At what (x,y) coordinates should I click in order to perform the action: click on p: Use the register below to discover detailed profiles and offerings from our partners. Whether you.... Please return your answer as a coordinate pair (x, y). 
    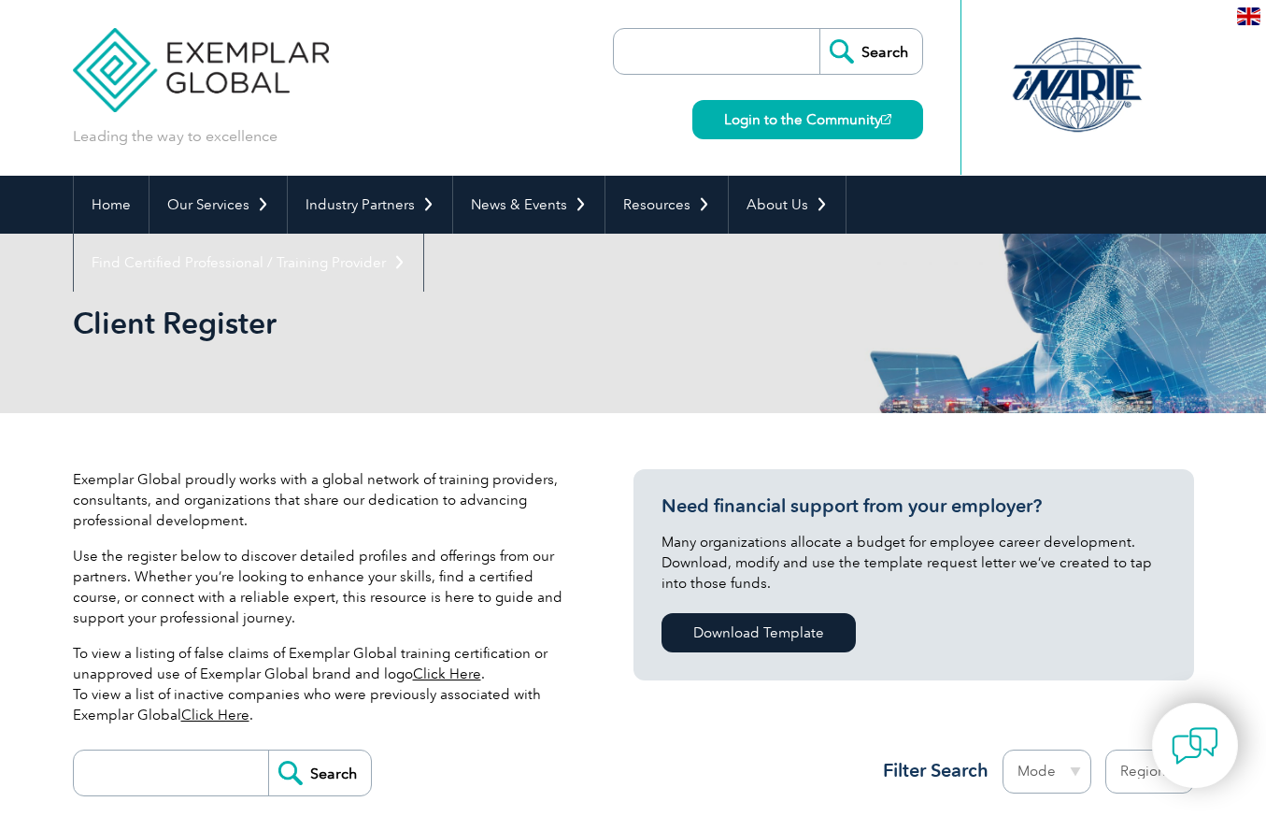
    Looking at the image, I should click on (325, 587).